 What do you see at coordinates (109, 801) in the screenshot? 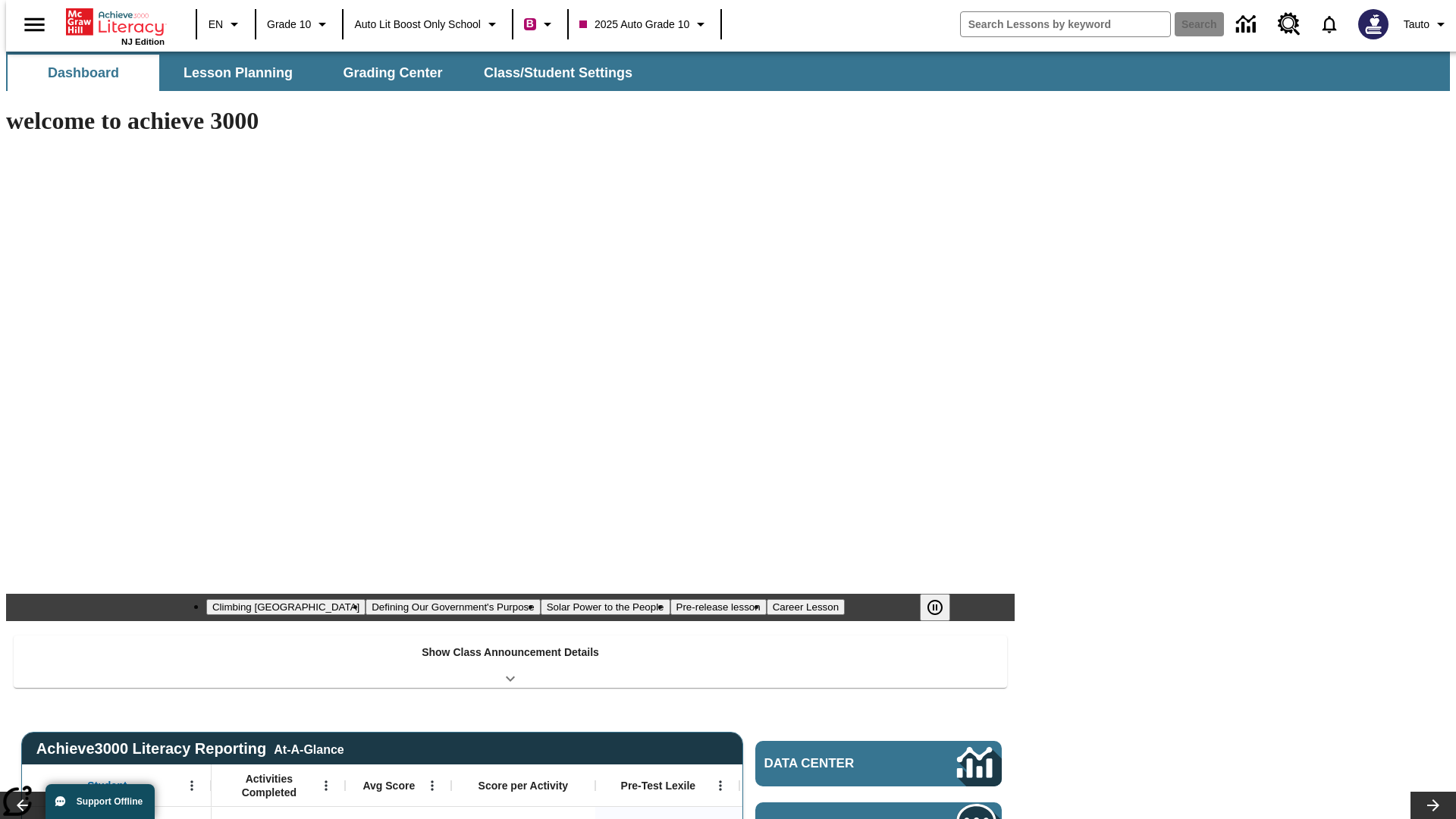
I see `span: Support Offline` at bounding box center [109, 801].